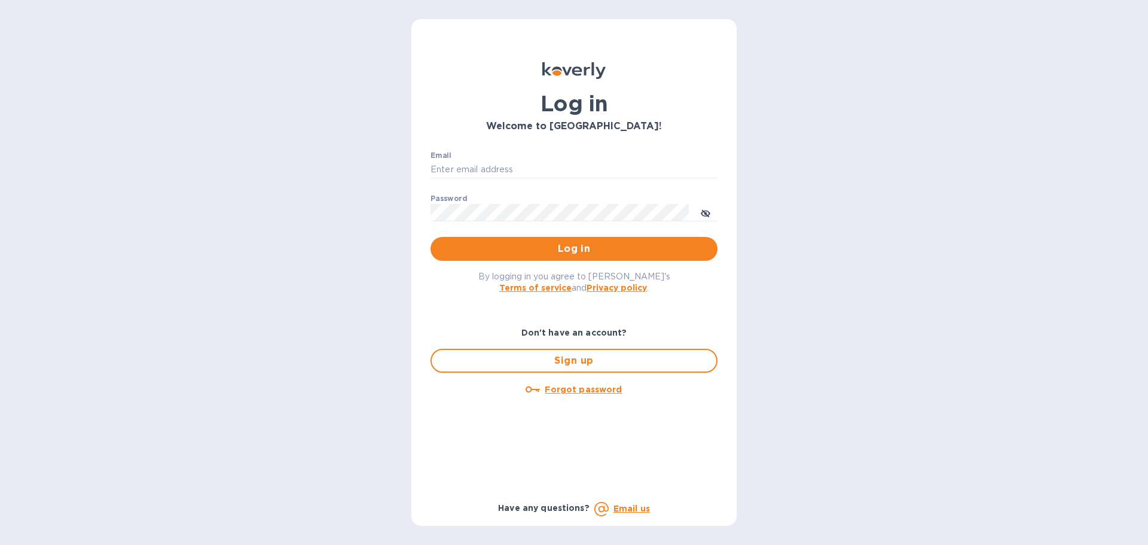  I want to click on b: Have any questions?, so click(543, 508).